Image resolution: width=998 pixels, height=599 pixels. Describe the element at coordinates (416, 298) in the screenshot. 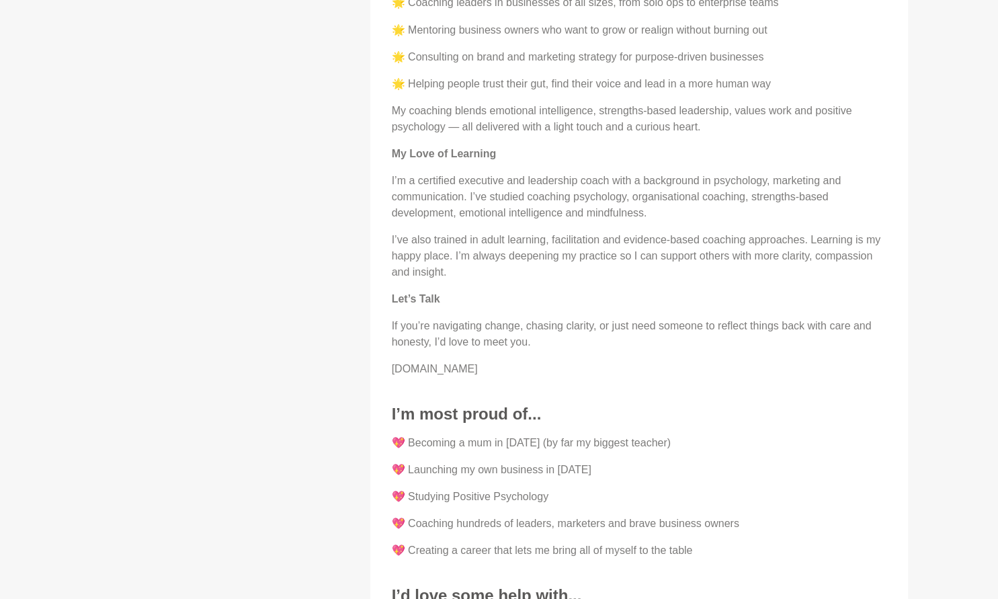

I see `strong: Let’s Talk` at that location.